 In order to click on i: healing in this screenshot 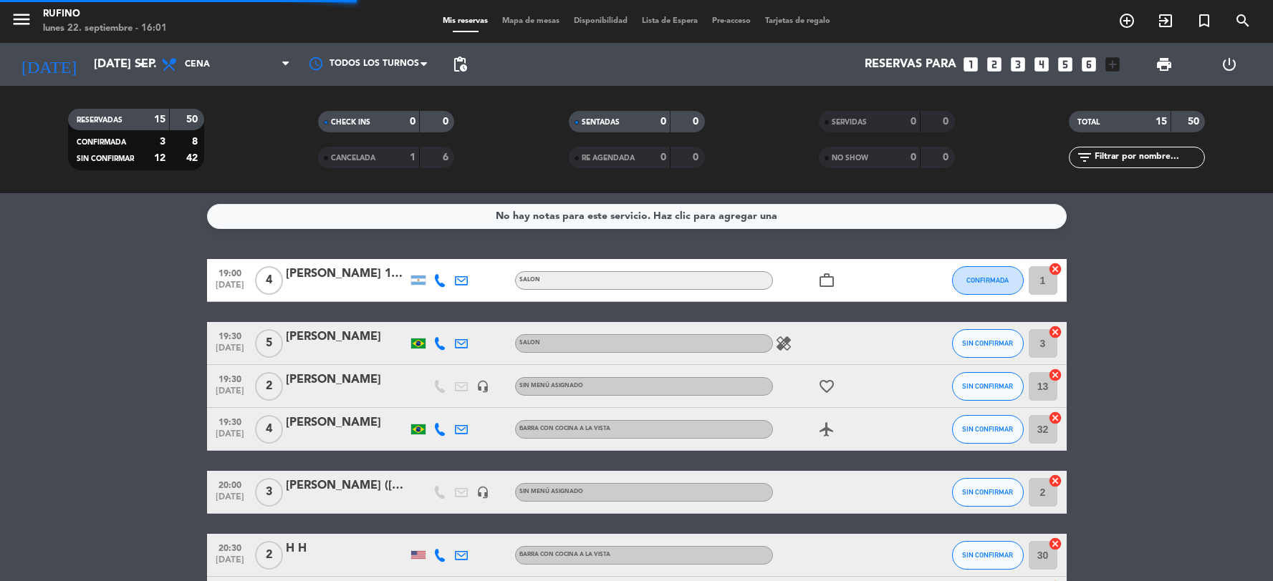, I will do `click(783, 344)`.